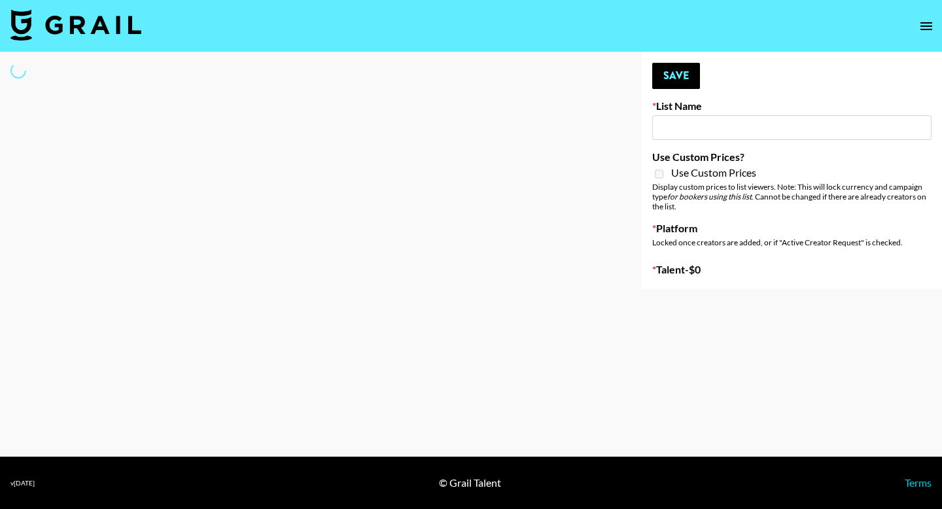 The height and width of the screenshot is (509, 942). I want to click on a: Terms, so click(917, 482).